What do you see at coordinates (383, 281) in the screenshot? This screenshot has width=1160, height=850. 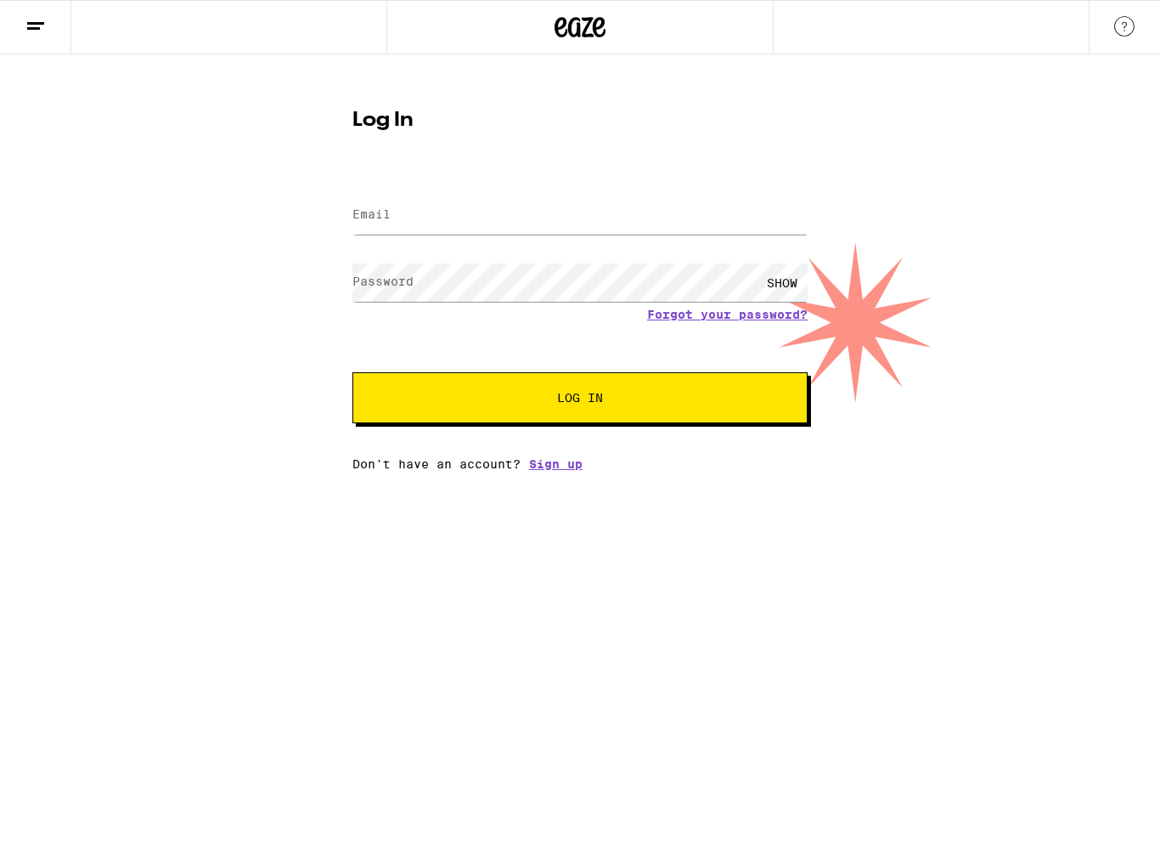 I see `label: Password` at bounding box center [383, 281].